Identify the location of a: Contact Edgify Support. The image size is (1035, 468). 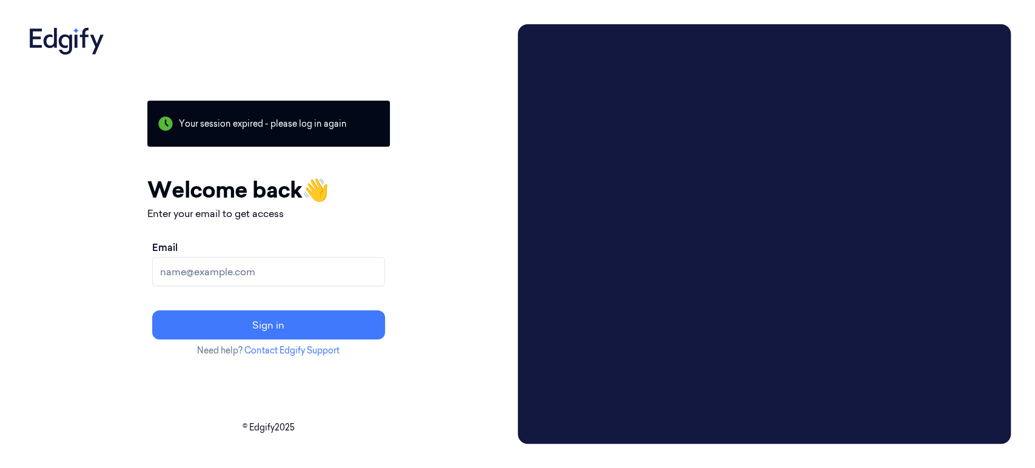
(292, 351).